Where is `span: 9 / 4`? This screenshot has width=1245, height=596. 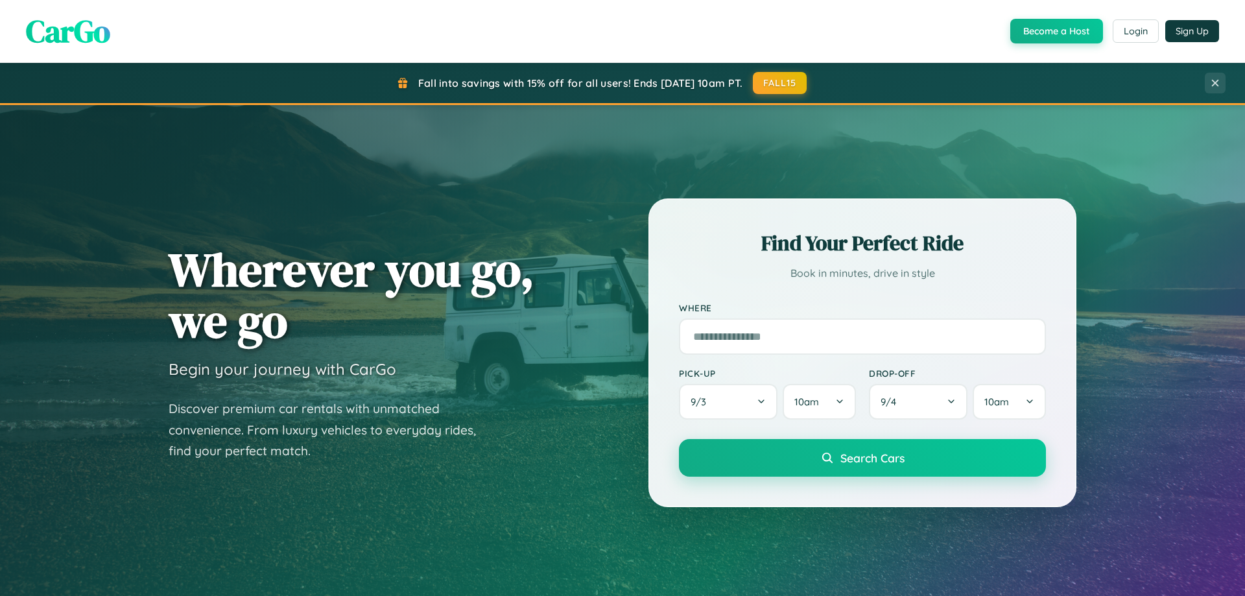
span: 9 / 4 is located at coordinates (891, 401).